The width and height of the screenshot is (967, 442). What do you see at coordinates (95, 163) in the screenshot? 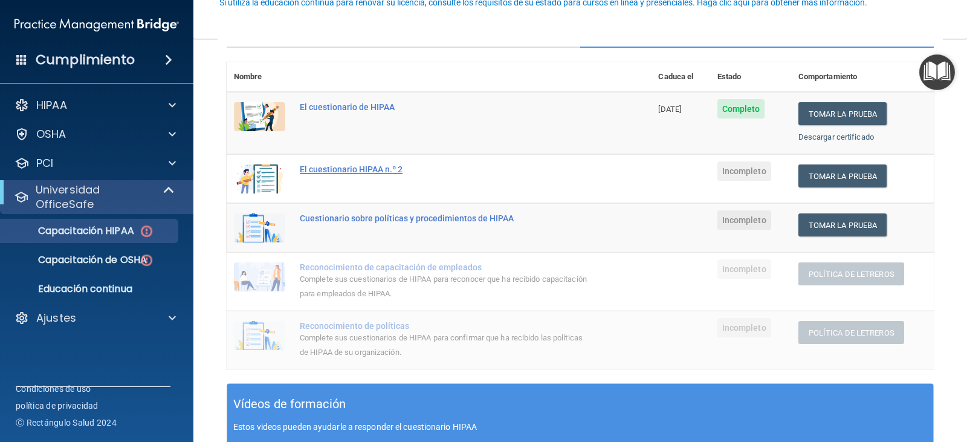
I see `a: PCI` at bounding box center [95, 163].